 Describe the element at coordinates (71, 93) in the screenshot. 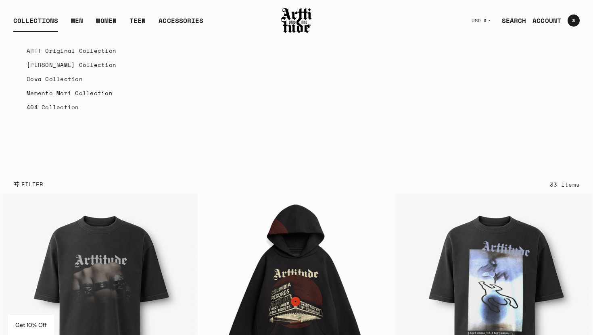

I see `a: Memento Mori Collection` at that location.